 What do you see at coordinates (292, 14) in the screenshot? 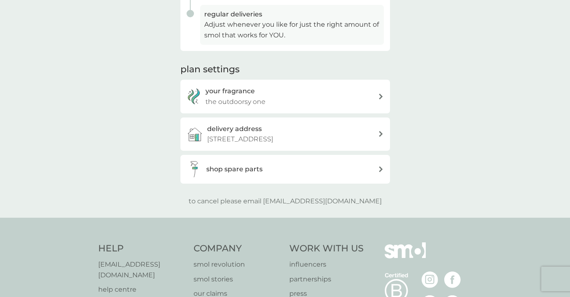
I see `h3: regular deliveries` at bounding box center [292, 14].